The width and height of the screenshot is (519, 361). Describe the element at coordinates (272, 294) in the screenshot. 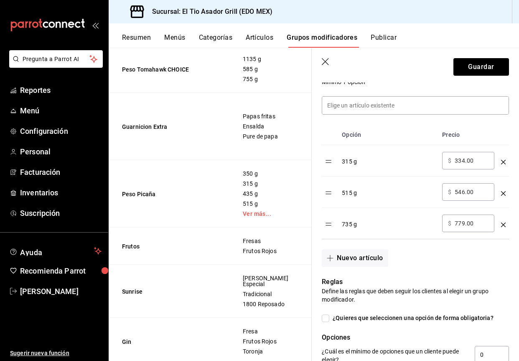

I see `span: Tradicional` at that location.